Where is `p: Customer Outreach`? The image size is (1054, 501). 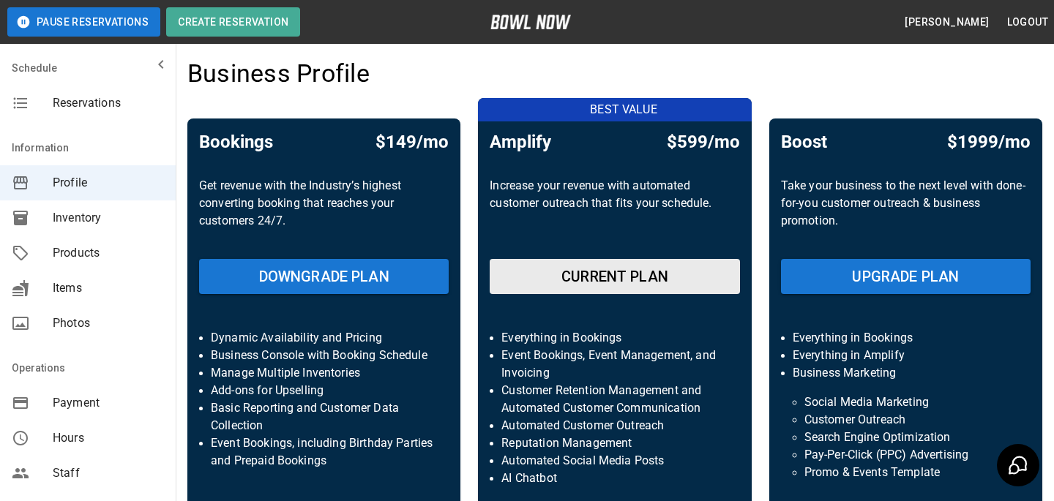
p: Customer Outreach is located at coordinates (906, 420).